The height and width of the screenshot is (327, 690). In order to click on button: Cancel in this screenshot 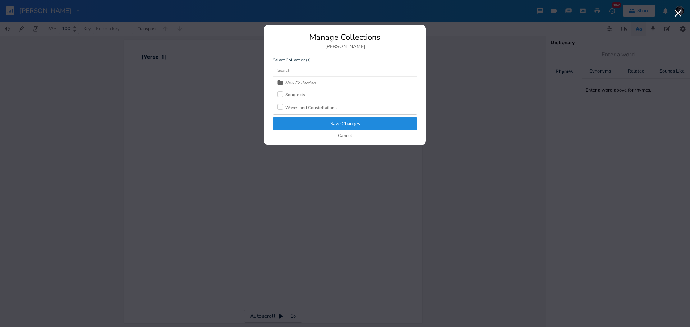, I will do `click(345, 136)`.